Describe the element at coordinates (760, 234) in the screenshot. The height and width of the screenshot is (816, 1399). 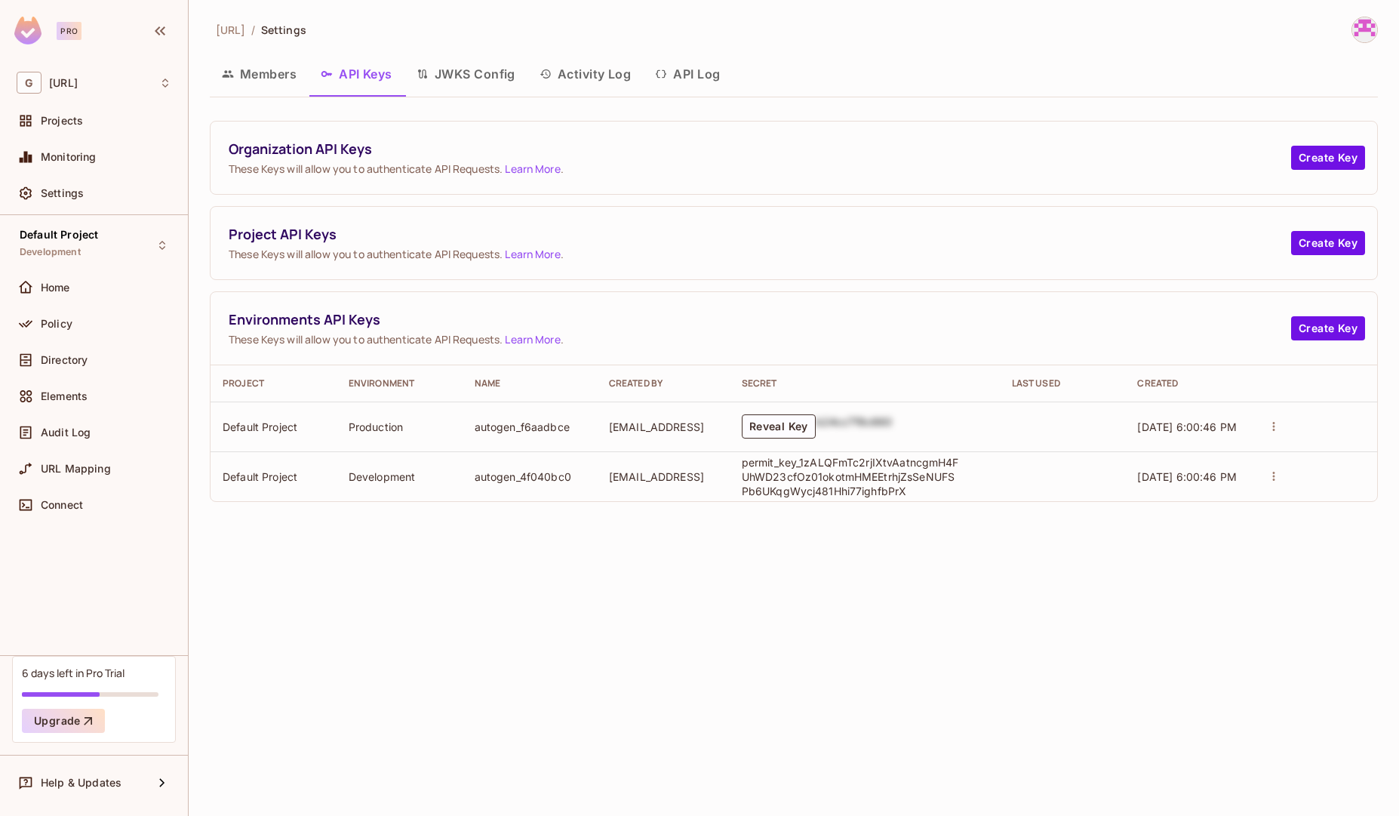
I see `span: Project API Keys` at that location.